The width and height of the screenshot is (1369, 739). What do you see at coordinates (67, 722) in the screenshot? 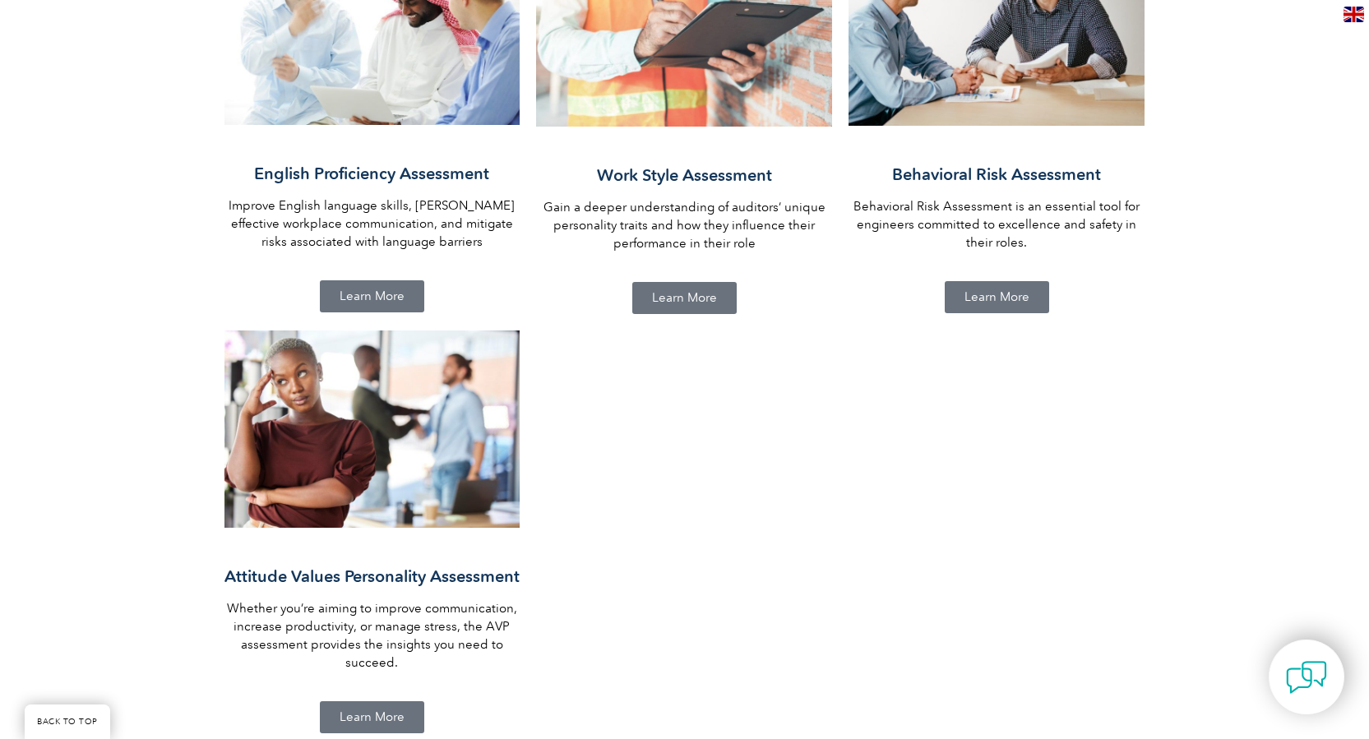
I see `a: BACK TO TOP` at bounding box center [67, 722].